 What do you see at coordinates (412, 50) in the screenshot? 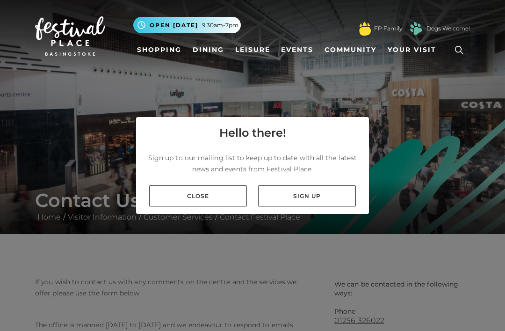
I see `span: Your Visit` at bounding box center [412, 50].